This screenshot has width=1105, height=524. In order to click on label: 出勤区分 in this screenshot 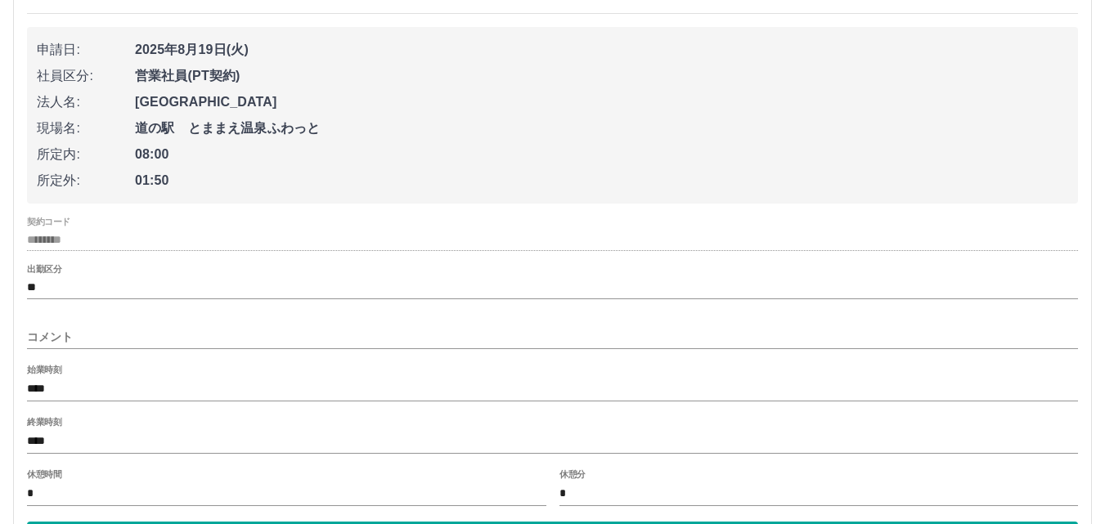, I will do `click(44, 269)`.